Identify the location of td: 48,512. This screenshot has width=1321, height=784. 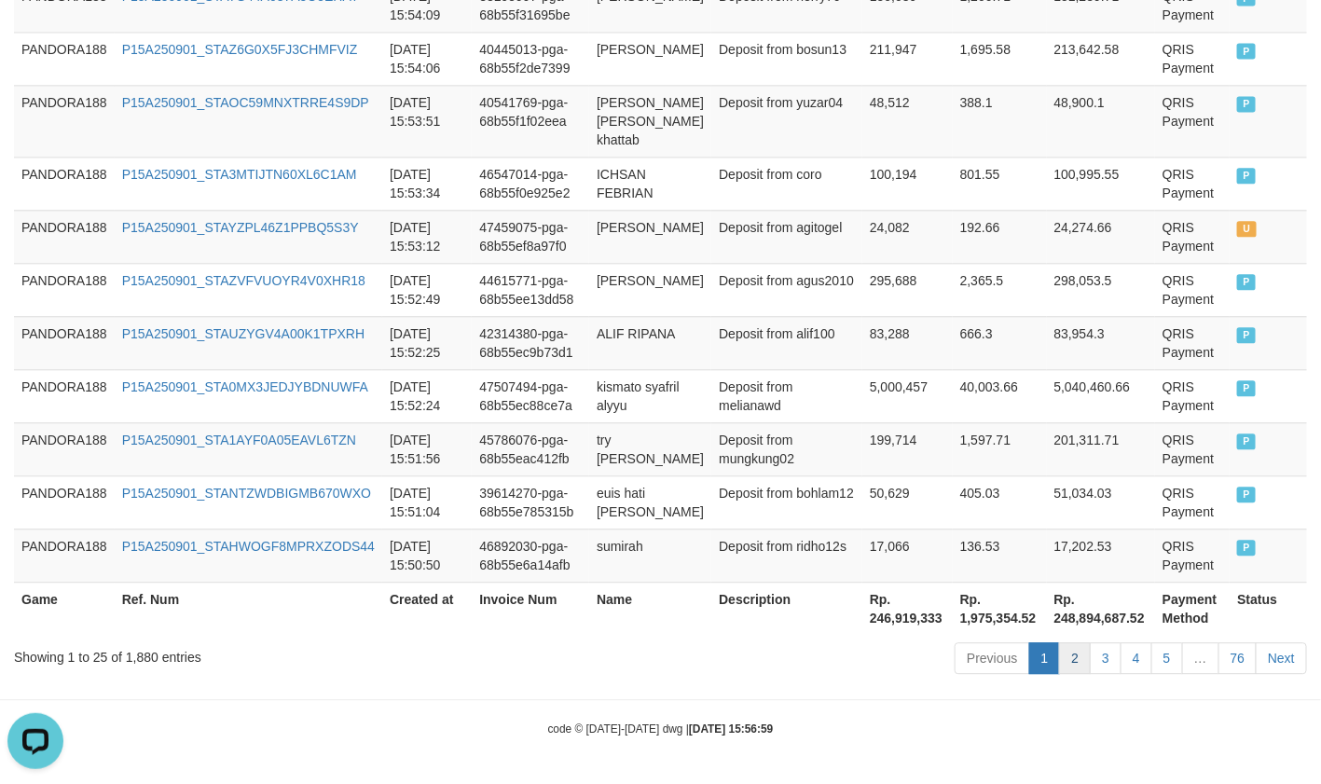
(907, 120).